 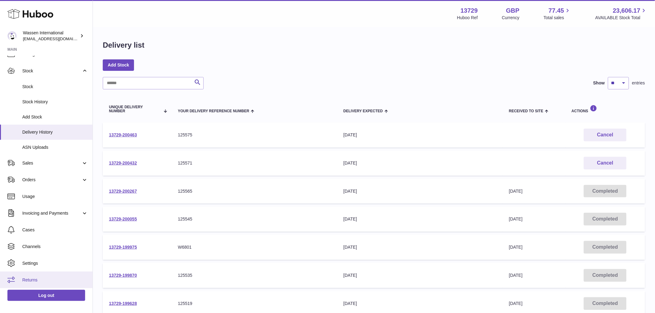 What do you see at coordinates (511, 18) in the screenshot?
I see `div: Currency` at bounding box center [511, 18].